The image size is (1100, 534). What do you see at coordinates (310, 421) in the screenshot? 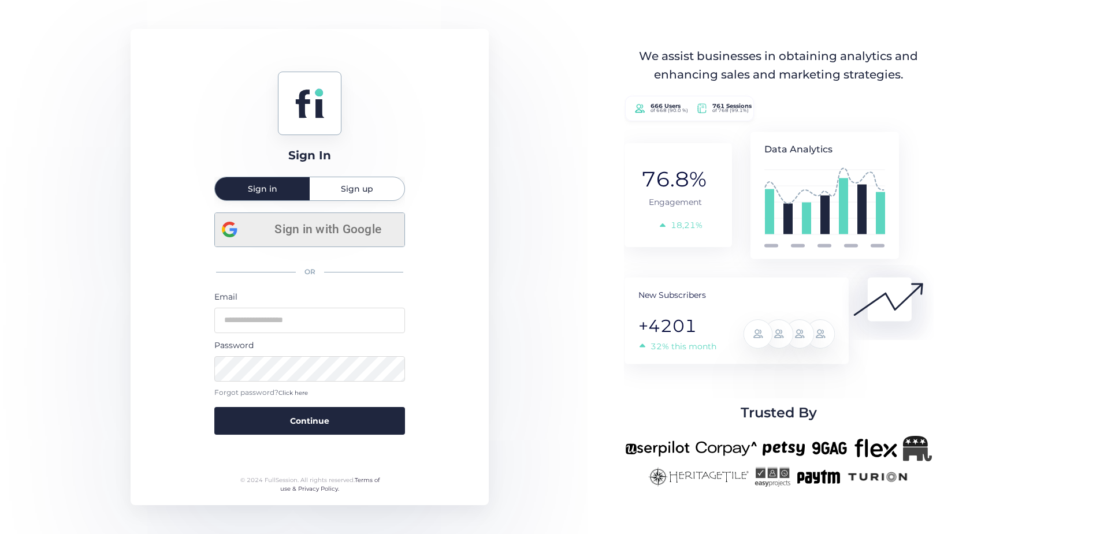
I see `span: Continue` at bounding box center [310, 421].